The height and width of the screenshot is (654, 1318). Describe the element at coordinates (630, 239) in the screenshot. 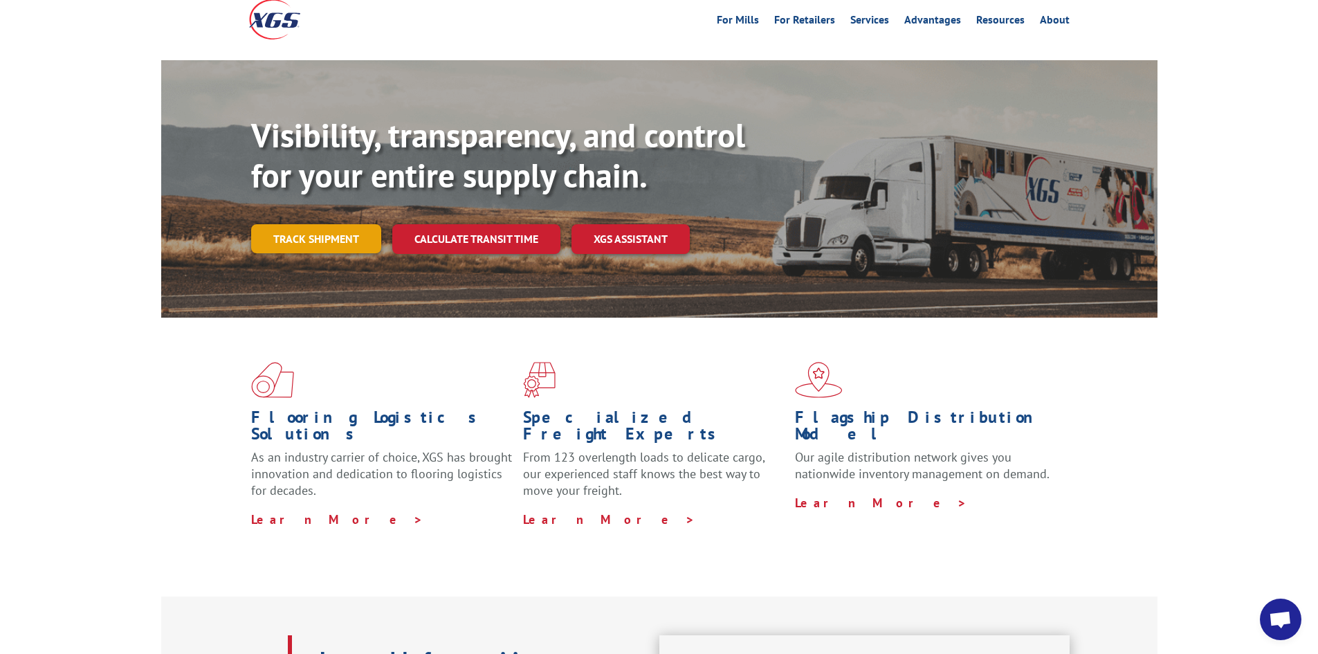

I see `a: XGS ASSISTANT` at that location.